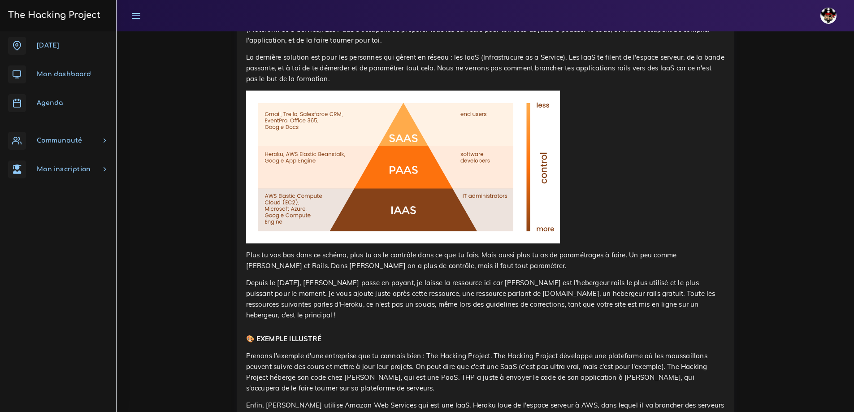 The image size is (854, 412). What do you see at coordinates (284, 338) in the screenshot?
I see `strong: 🎨 EXEMPLE ILLUSTRÉ` at bounding box center [284, 338].